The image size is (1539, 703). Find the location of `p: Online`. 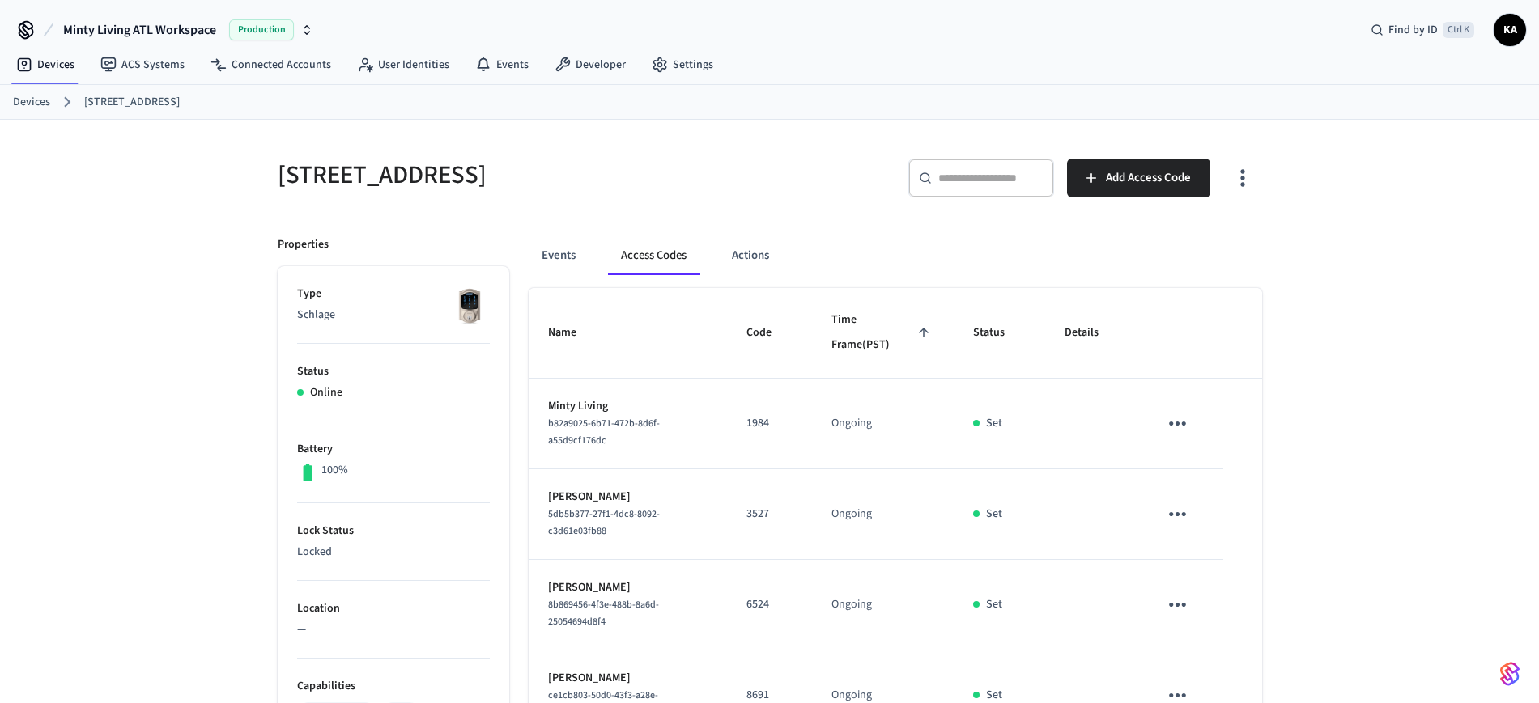

p: Online is located at coordinates (326, 393).